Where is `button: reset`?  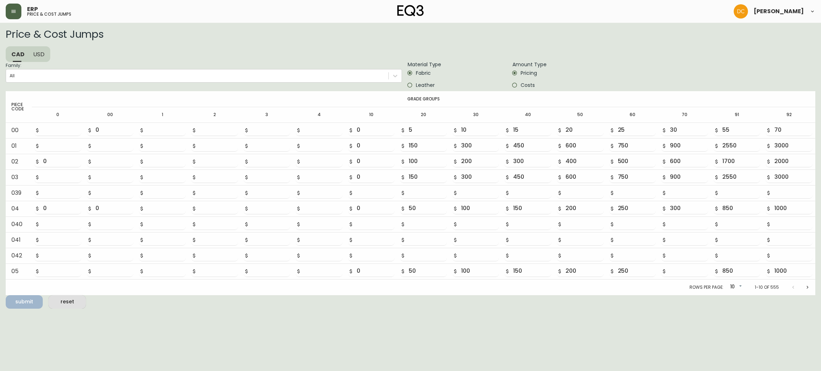
button: reset is located at coordinates (67, 302).